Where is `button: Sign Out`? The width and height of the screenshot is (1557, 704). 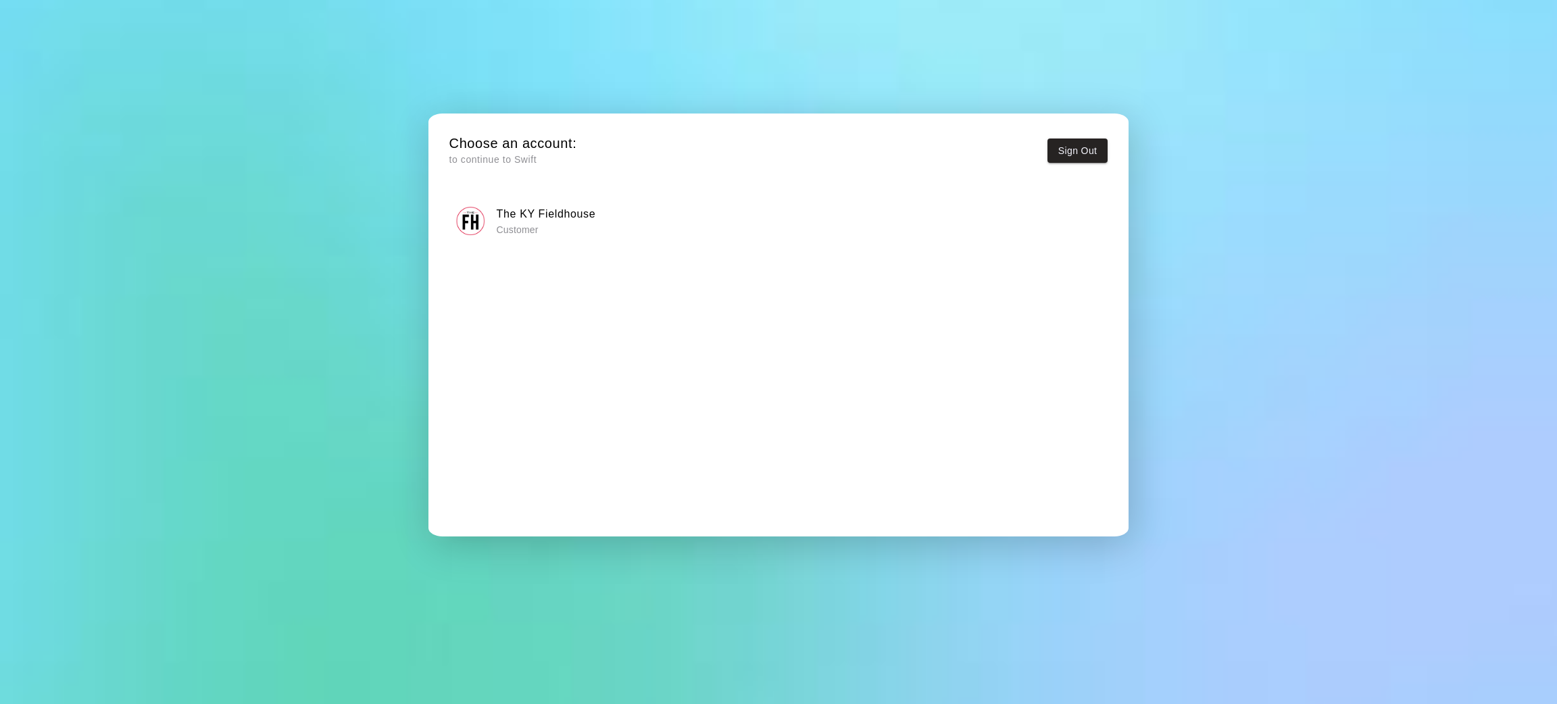
button: Sign Out is located at coordinates (1078, 151).